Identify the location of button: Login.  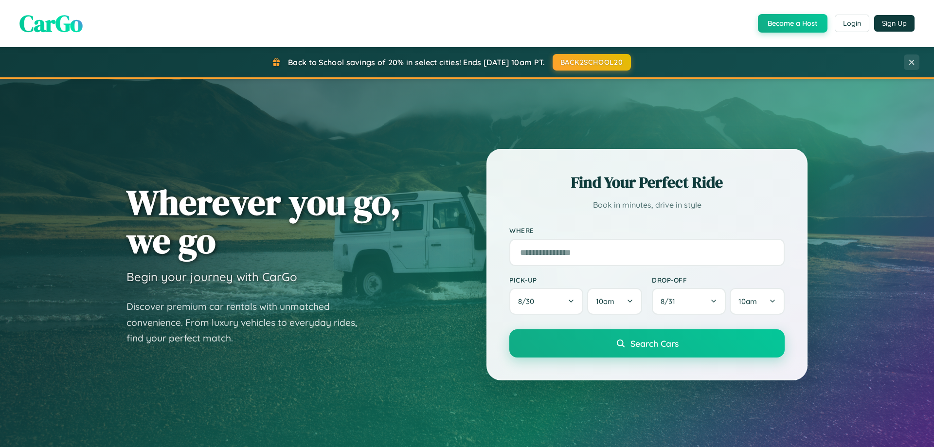
(852, 23).